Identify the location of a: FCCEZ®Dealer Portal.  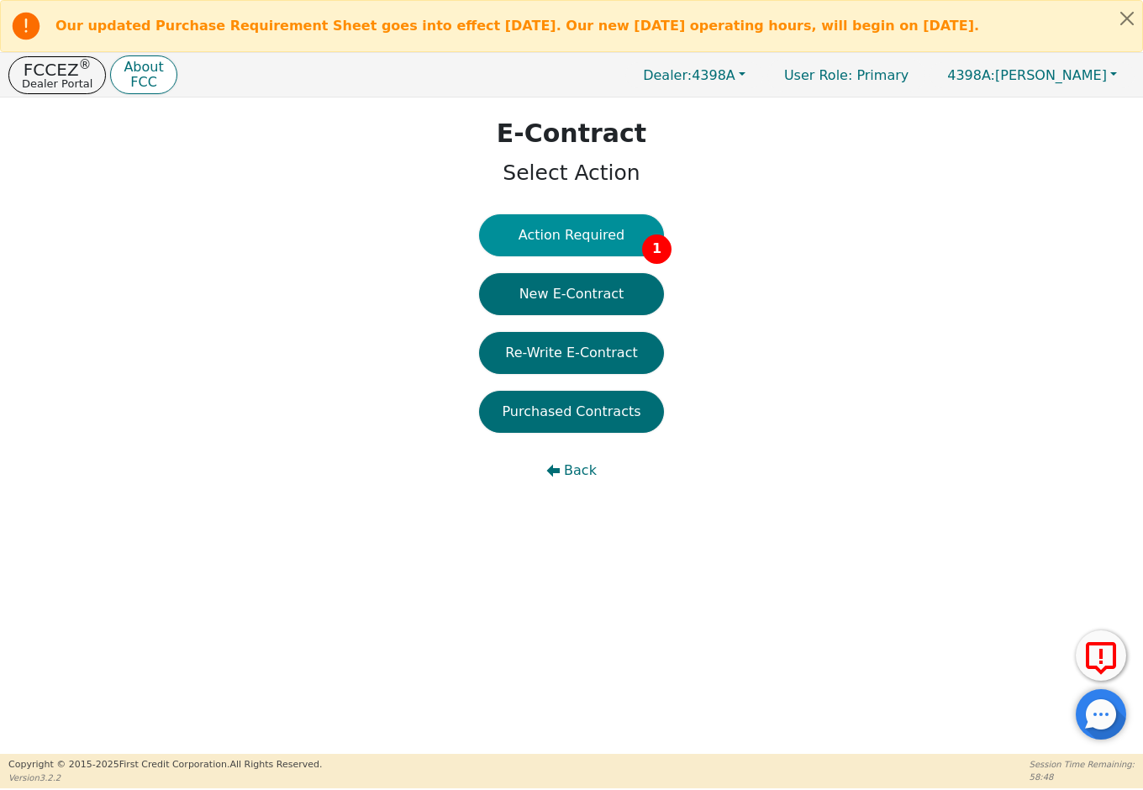
(57, 75).